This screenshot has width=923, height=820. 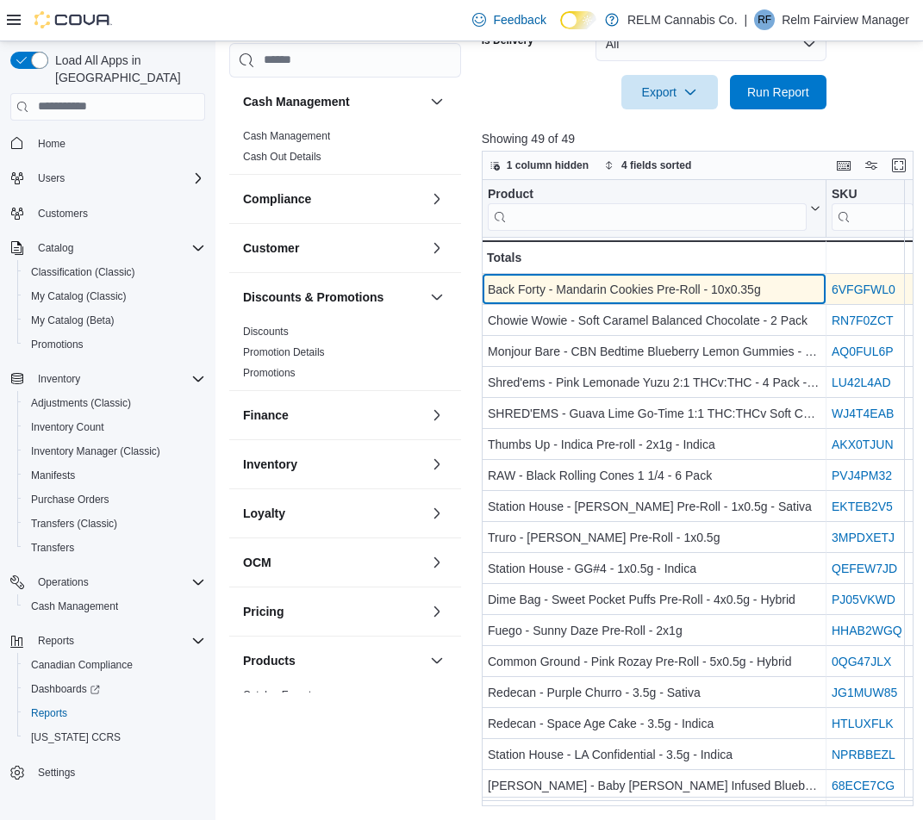 I want to click on span: My Catalog (Beta), so click(x=72, y=321).